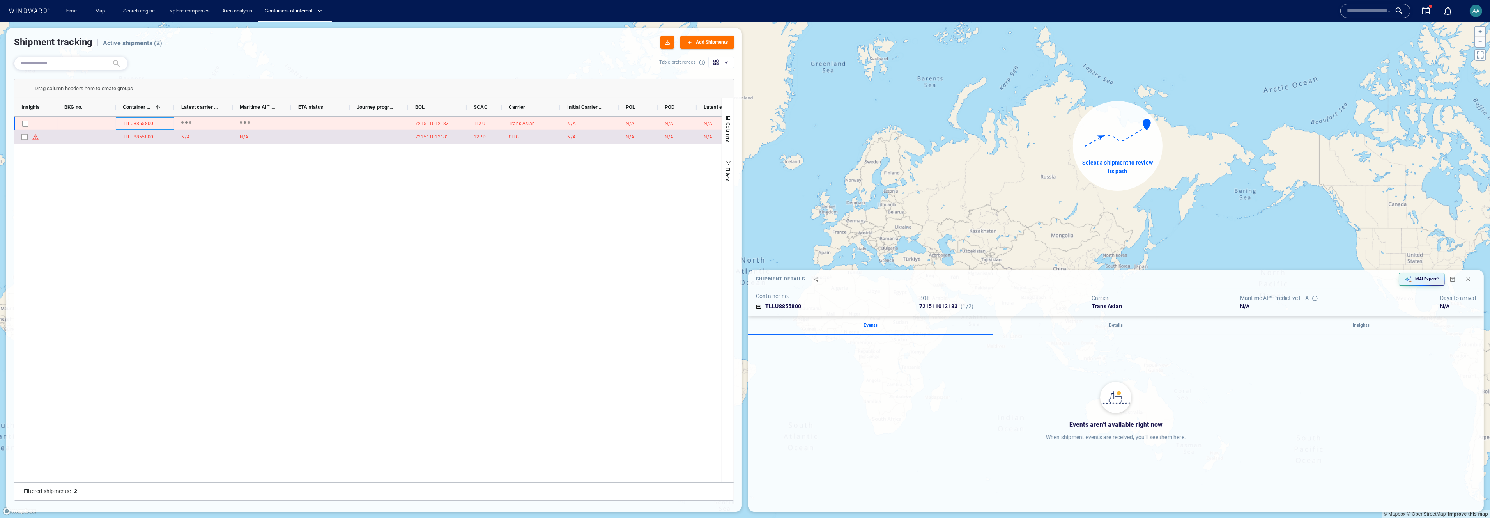 This screenshot has width=1490, height=518. I want to click on div: TLXU, so click(480, 124).